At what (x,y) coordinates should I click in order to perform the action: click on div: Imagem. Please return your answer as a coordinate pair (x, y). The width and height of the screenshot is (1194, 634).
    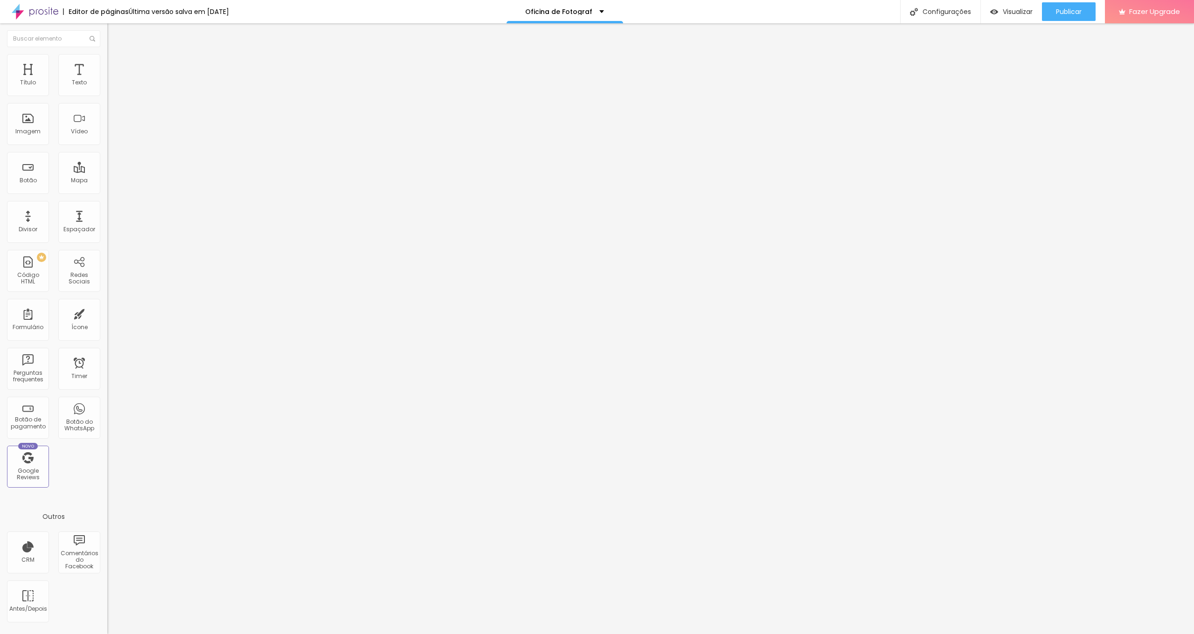
    Looking at the image, I should click on (28, 131).